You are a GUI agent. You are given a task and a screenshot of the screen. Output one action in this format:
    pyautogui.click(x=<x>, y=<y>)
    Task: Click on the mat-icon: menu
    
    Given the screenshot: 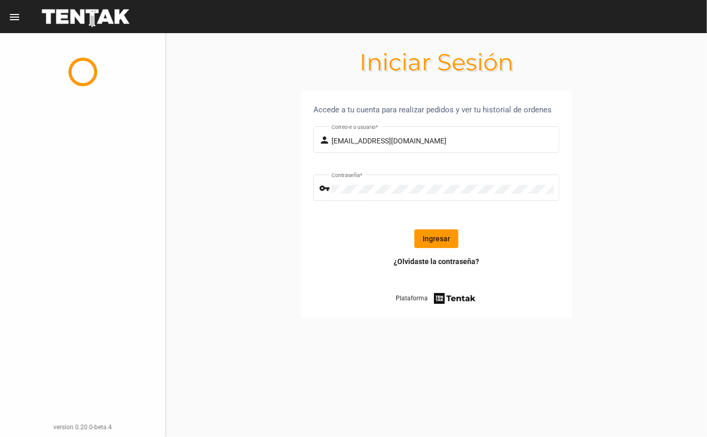 What is the action you would take?
    pyautogui.click(x=15, y=17)
    